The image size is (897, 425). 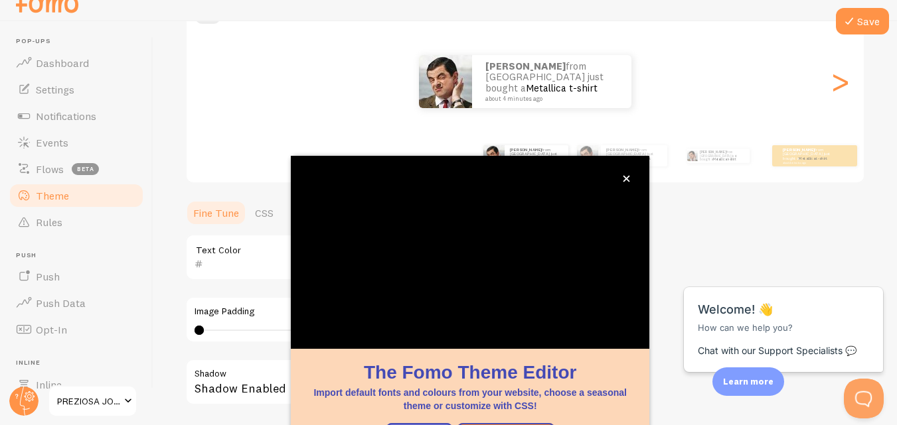 What do you see at coordinates (216, 213) in the screenshot?
I see `a: Fine Tune` at bounding box center [216, 213].